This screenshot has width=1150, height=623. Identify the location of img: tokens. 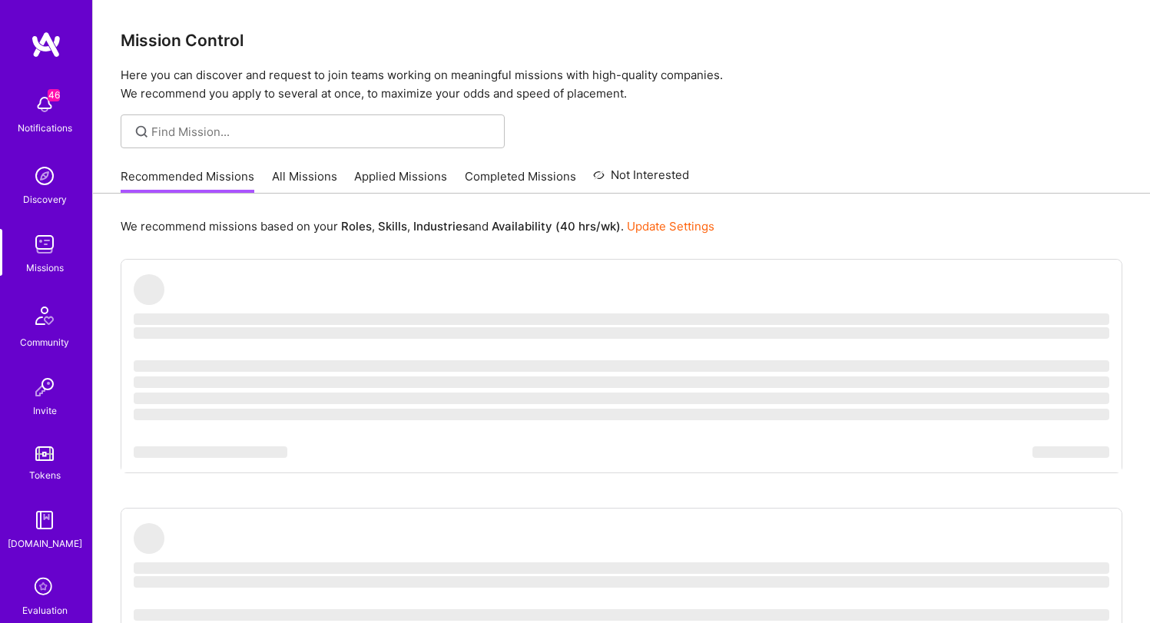
(45, 453).